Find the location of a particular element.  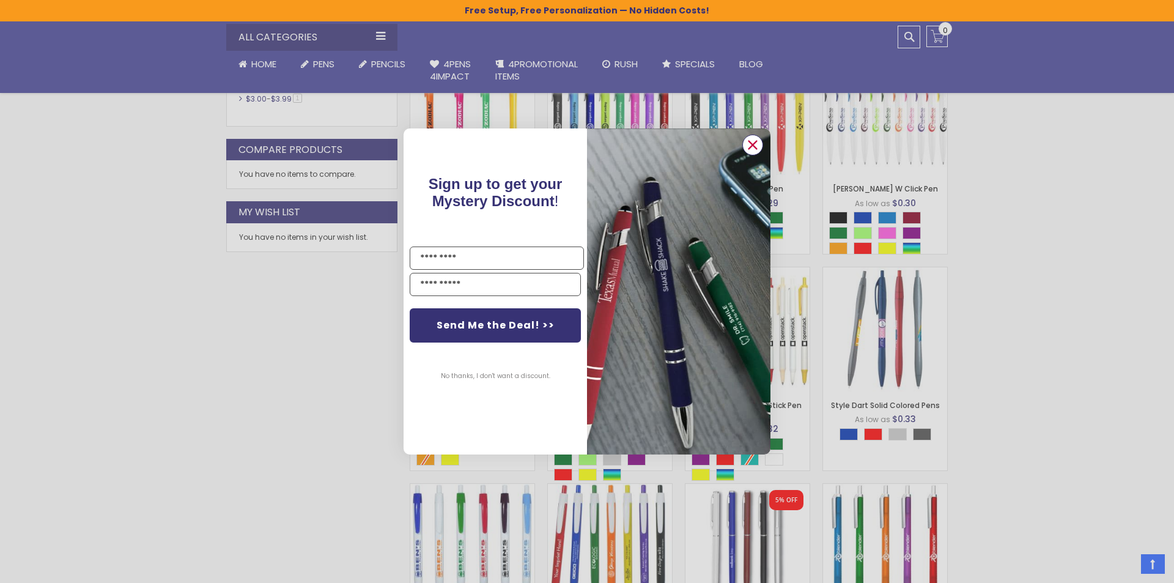

button: Close dialog is located at coordinates (753, 145).